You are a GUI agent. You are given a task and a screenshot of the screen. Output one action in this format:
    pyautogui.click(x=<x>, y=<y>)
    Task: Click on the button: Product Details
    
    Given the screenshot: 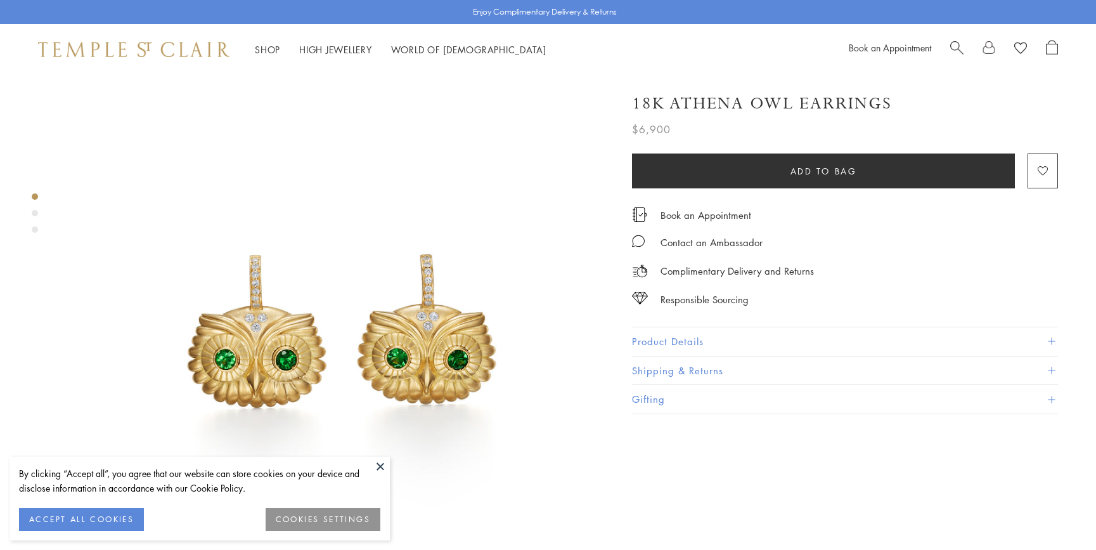 What is the action you would take?
    pyautogui.click(x=845, y=341)
    